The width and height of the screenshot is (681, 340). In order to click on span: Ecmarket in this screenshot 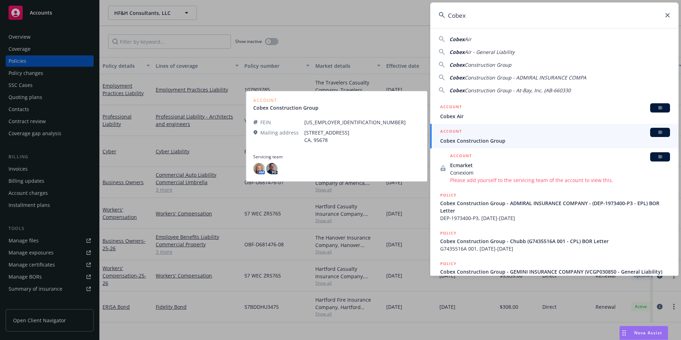, I will do `click(560, 165)`.